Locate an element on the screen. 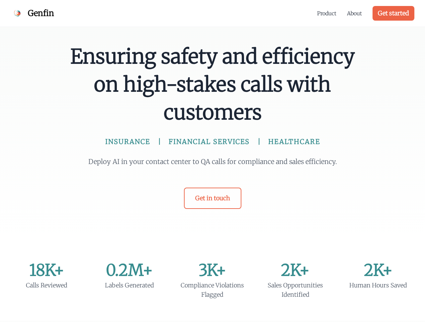 This screenshot has width=425, height=322. a: Get started is located at coordinates (394, 13).